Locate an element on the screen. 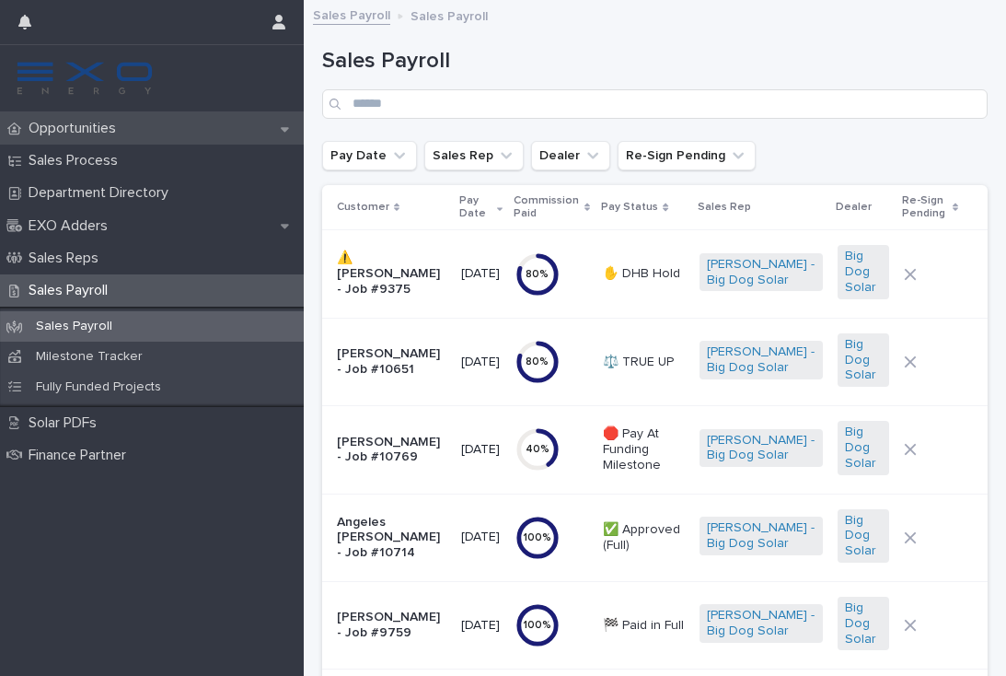 The image size is (1006, 676). a: Sales Payroll is located at coordinates (352, 14).